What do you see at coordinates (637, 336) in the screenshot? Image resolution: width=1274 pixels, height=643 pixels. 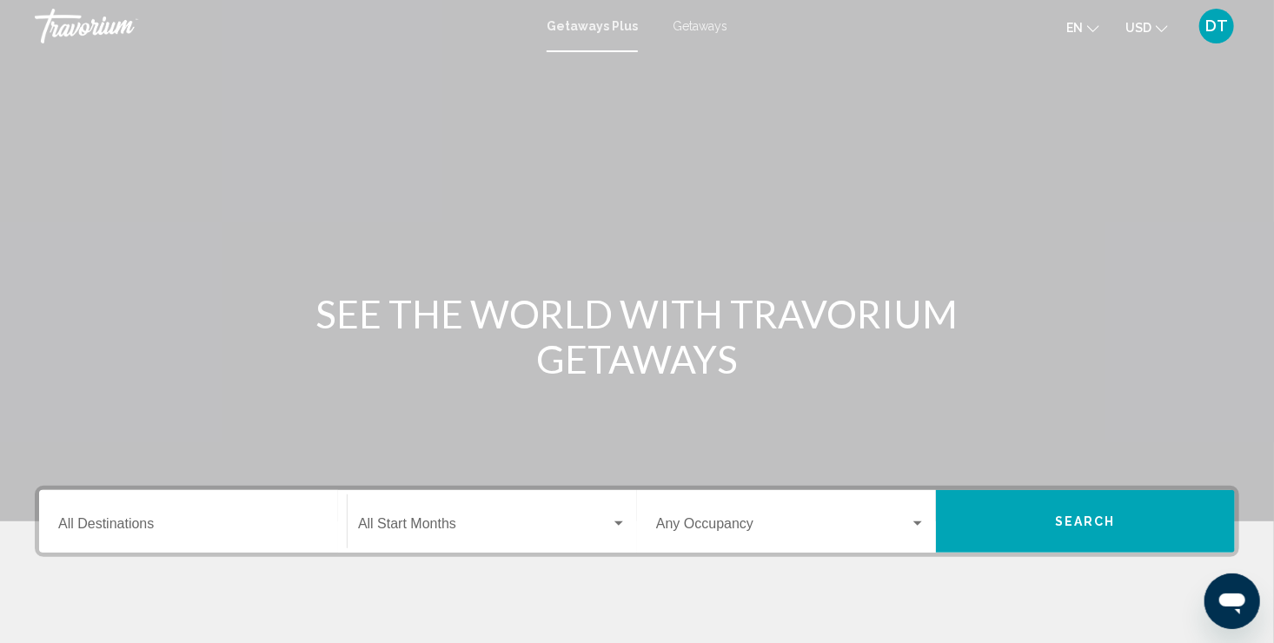 I see `h1: SEE THE WORLD WITH TRAVORIUM GETAWAYS` at bounding box center [637, 336].